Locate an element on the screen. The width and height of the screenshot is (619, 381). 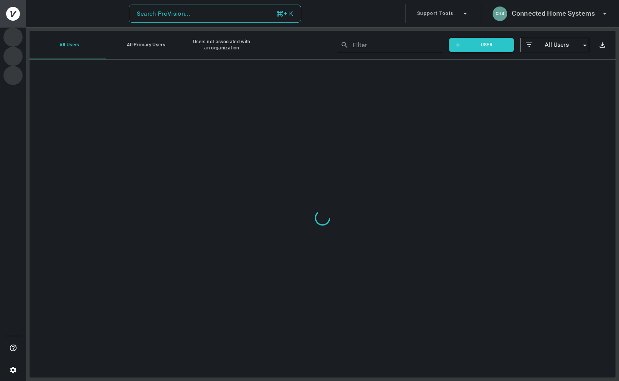
div: Search ProVision... is located at coordinates (163, 14).